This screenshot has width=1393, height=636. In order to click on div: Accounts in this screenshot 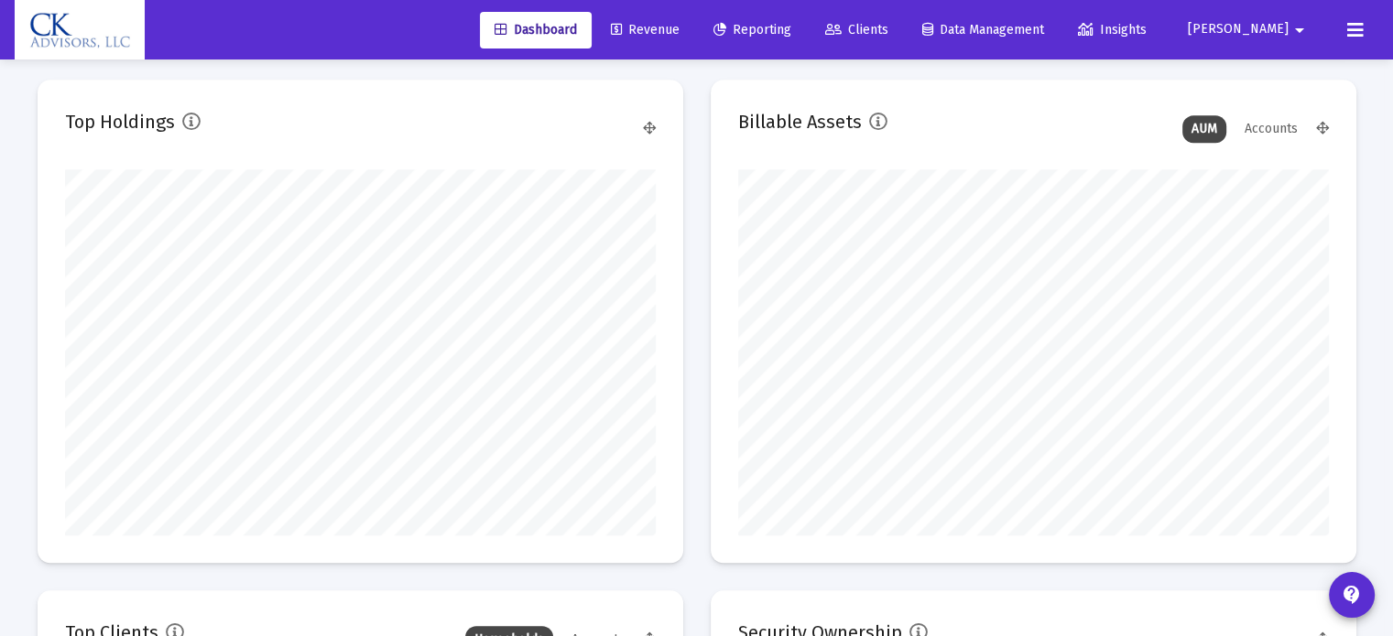, I will do `click(1271, 129)`.